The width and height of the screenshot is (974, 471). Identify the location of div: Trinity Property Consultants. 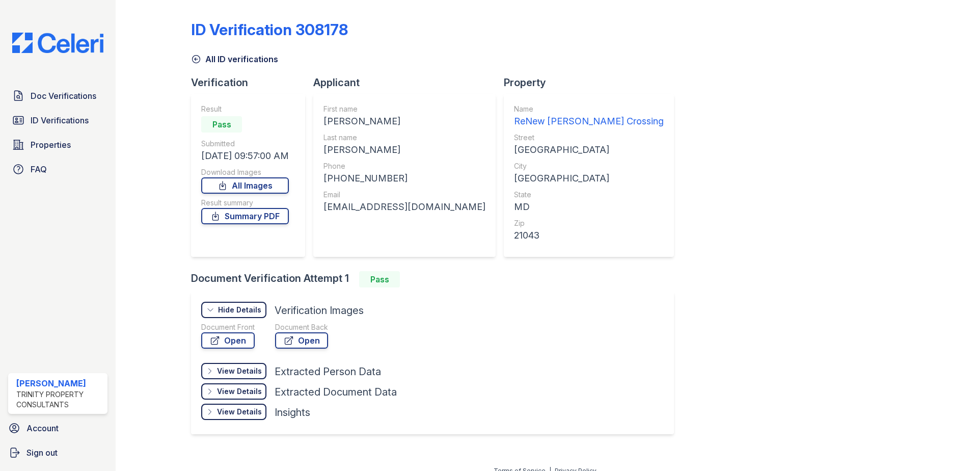
(60, 399).